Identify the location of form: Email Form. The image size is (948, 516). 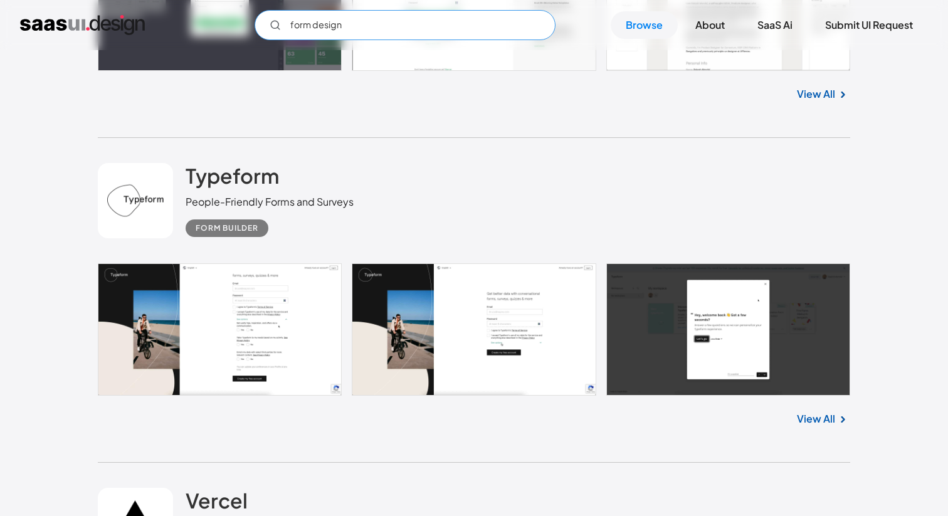
(405, 25).